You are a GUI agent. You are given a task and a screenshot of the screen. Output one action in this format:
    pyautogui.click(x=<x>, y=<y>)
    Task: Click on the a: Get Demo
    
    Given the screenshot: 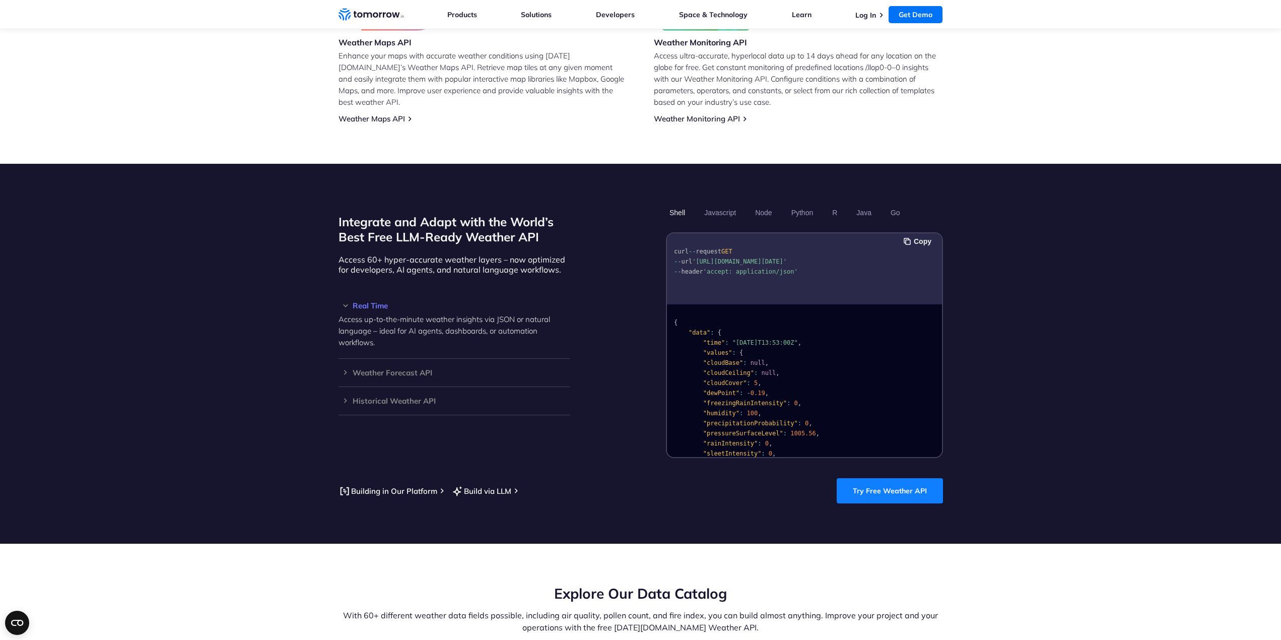 What is the action you would take?
    pyautogui.click(x=915, y=15)
    